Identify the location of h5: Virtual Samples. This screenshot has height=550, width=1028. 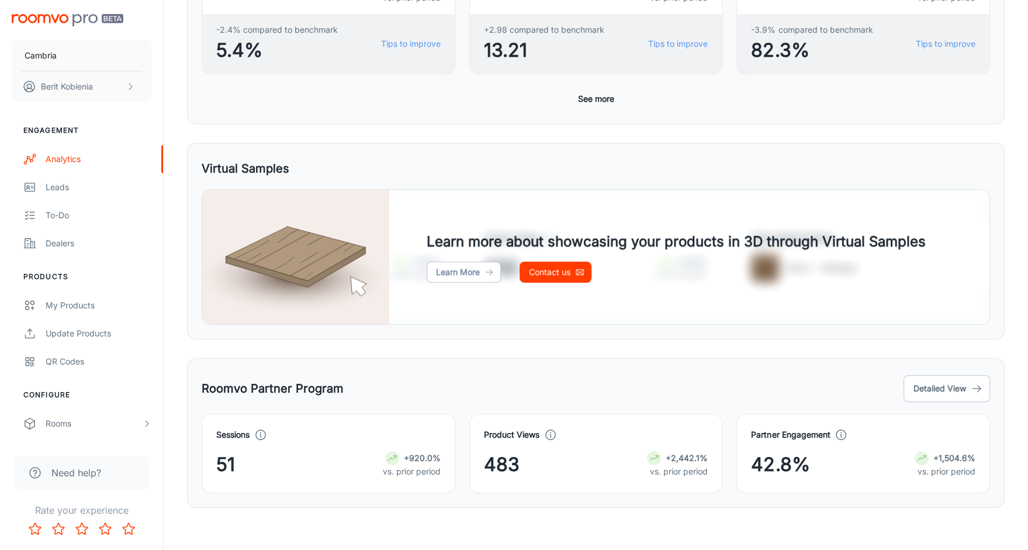
(246, 168).